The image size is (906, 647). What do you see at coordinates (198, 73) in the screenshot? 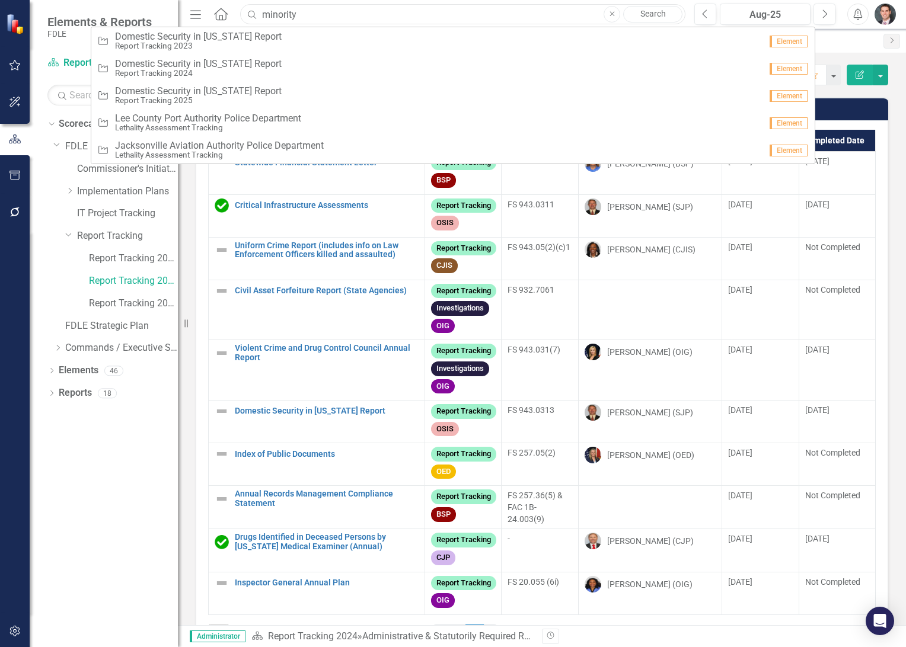
I see `small: Report Tracking 2024` at bounding box center [198, 73].